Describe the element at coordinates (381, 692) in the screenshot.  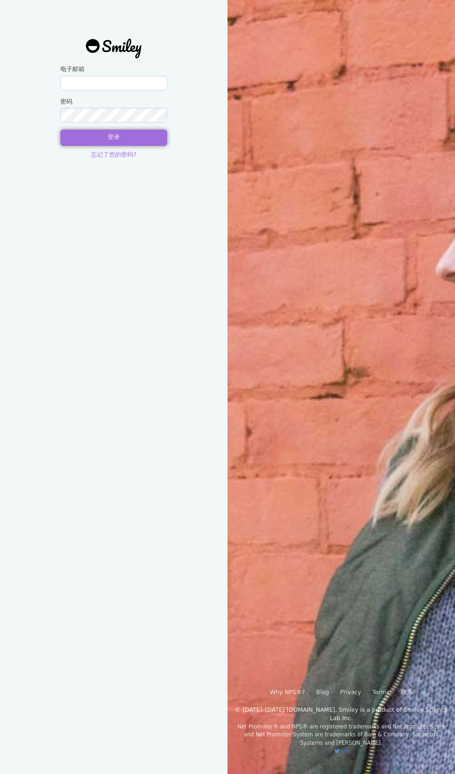
I see `a: Terms` at that location.